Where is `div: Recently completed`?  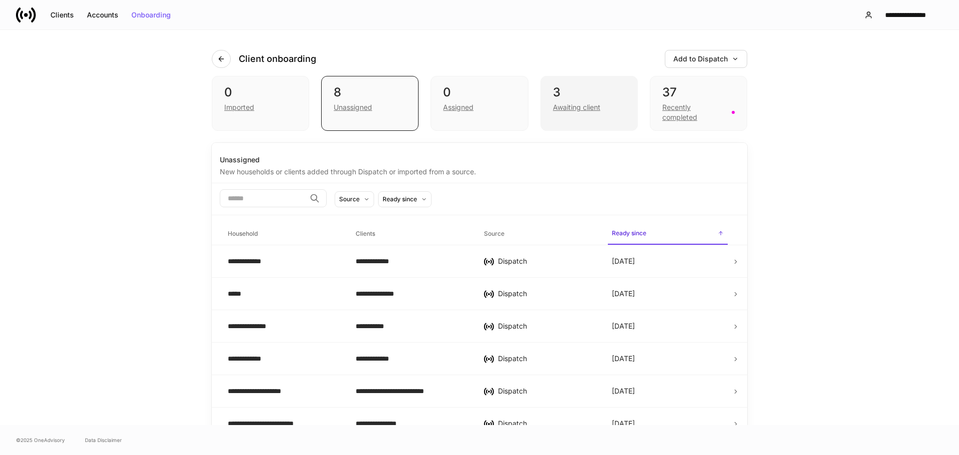 div: Recently completed is located at coordinates (694, 112).